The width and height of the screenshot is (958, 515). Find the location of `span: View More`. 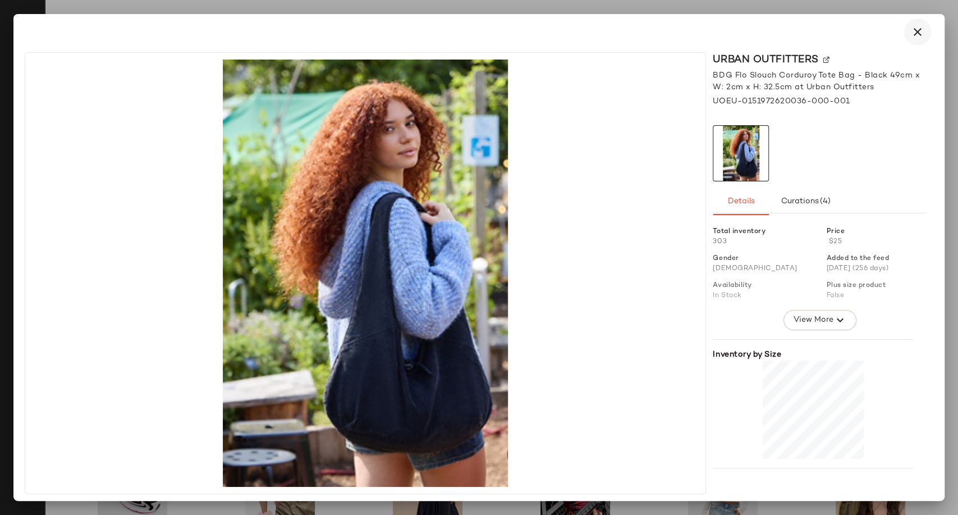

span: View More is located at coordinates (813, 320).